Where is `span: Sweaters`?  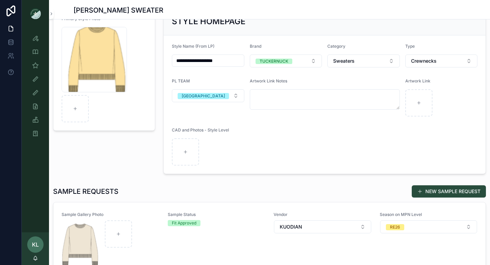 span: Sweaters is located at coordinates (344, 61).